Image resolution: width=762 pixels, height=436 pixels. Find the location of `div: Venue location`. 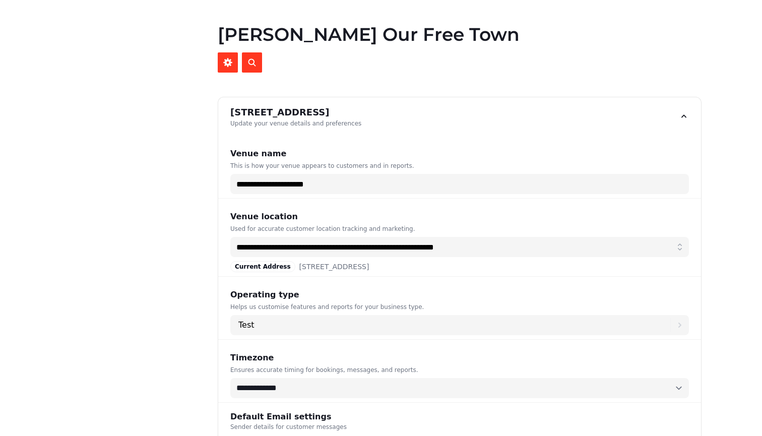

div: Venue location is located at coordinates (460, 217).